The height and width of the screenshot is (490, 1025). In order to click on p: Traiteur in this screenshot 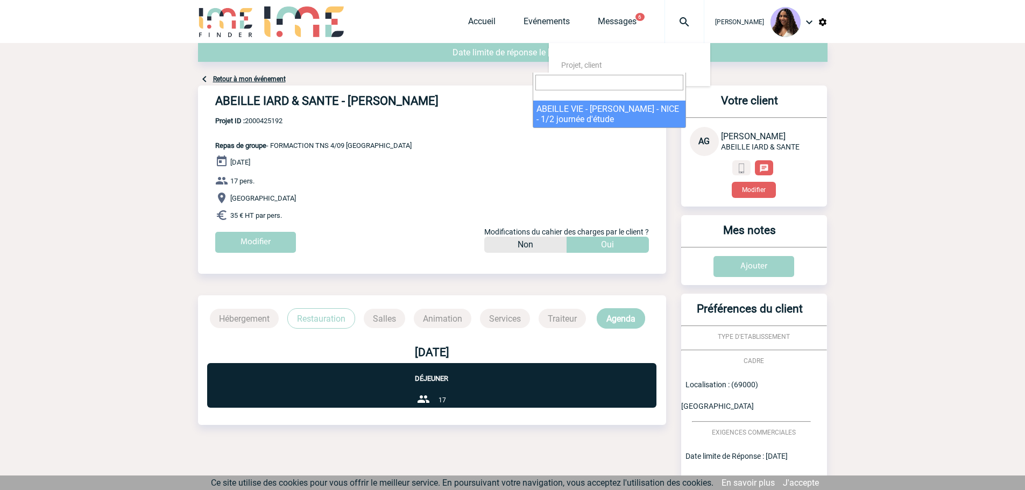, I will do `click(562, 318)`.